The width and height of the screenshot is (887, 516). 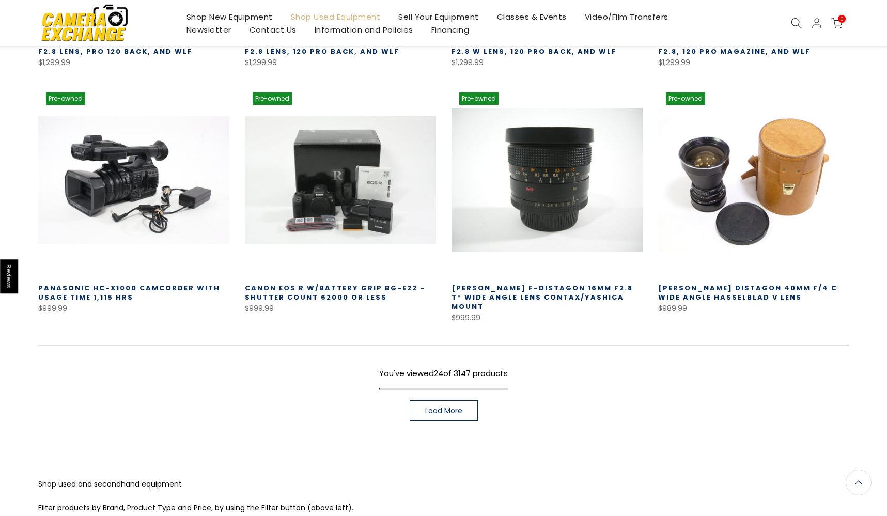 I want to click on a: Classes & Events, so click(x=531, y=17).